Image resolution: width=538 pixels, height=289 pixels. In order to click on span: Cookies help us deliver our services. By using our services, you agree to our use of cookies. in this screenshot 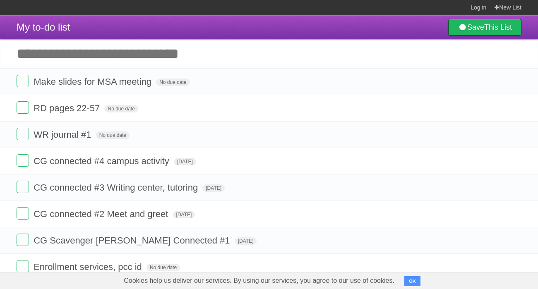, I will do `click(259, 281)`.